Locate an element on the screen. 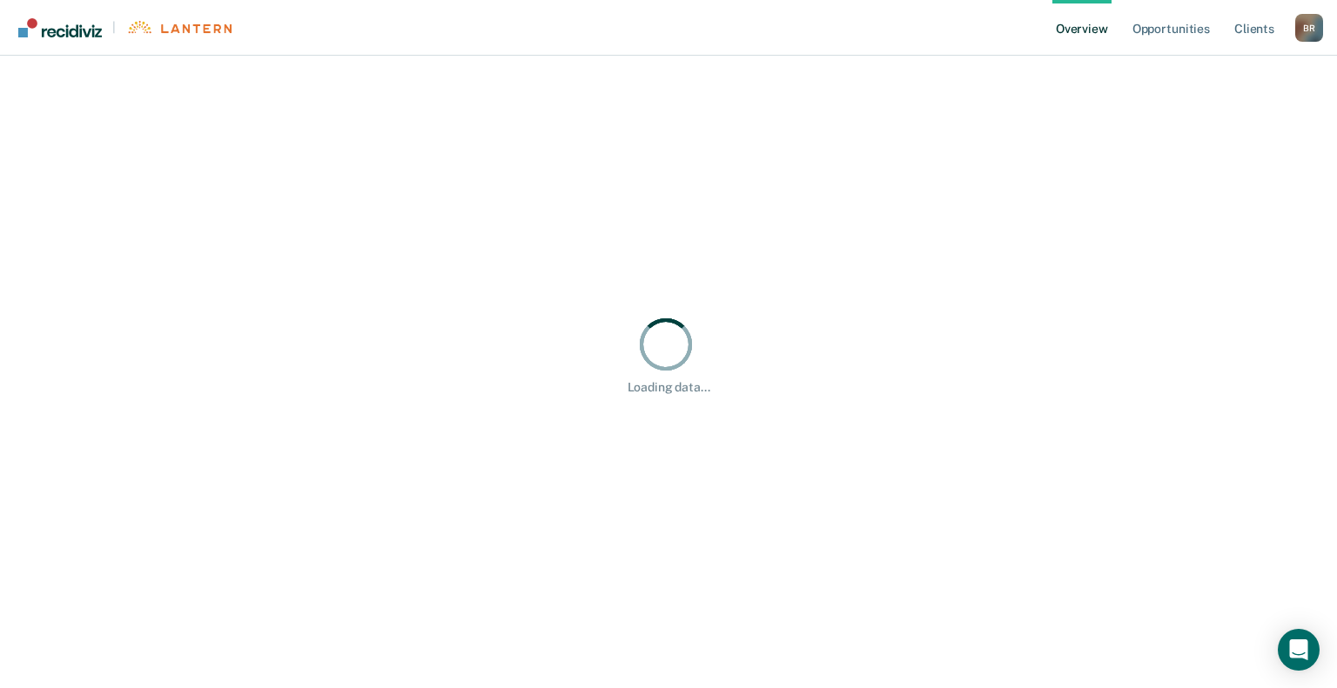 This screenshot has width=1337, height=688. div: Open Intercom Messenger is located at coordinates (1298, 650).